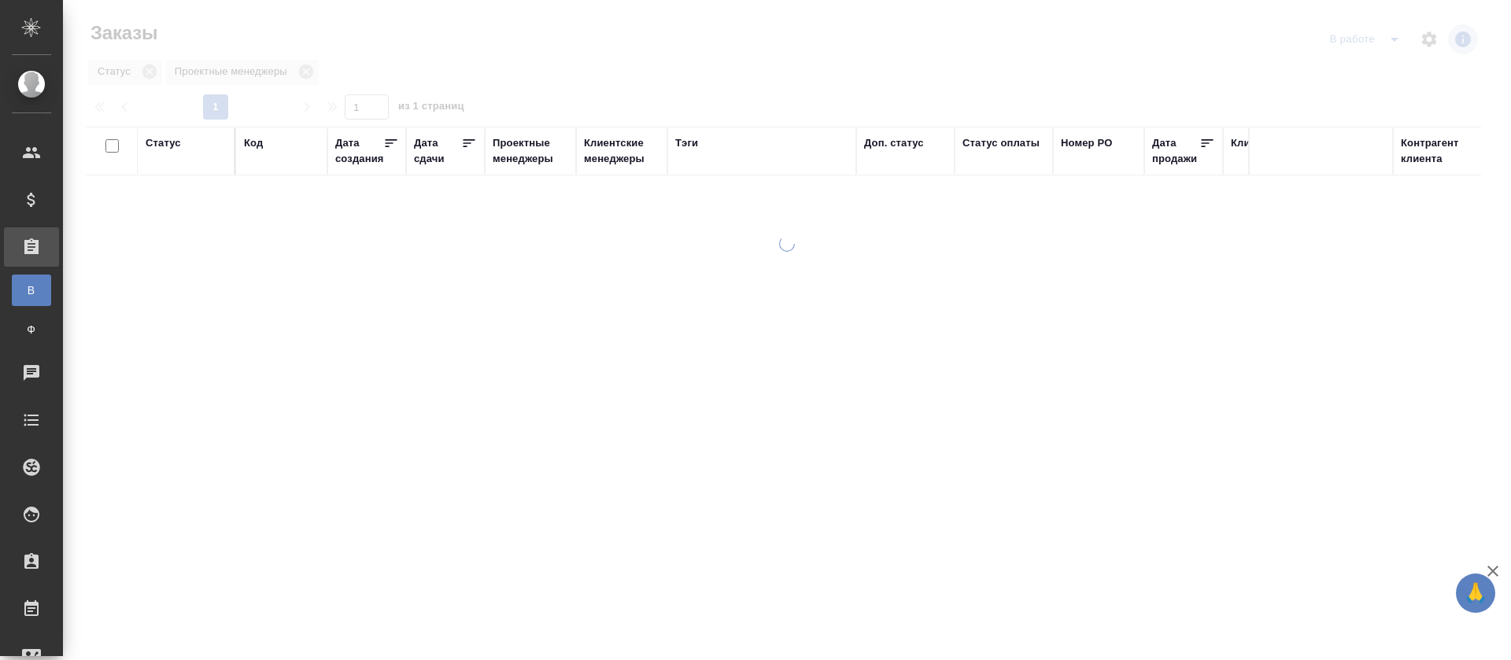 The height and width of the screenshot is (660, 1511). What do you see at coordinates (31, 290) in the screenshot?
I see `a: В` at bounding box center [31, 290].